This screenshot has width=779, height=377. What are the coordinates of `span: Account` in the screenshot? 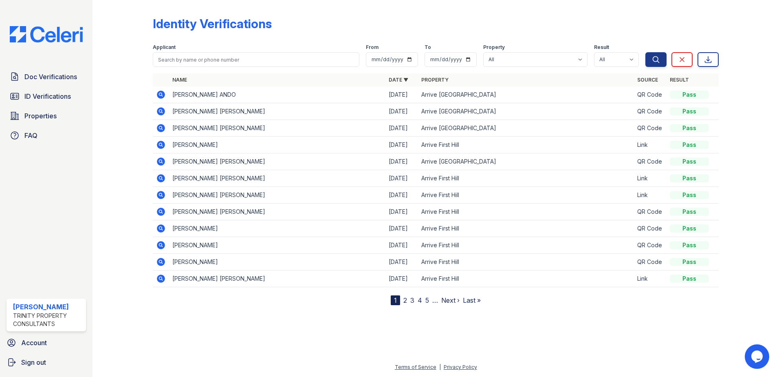 It's located at (34, 342).